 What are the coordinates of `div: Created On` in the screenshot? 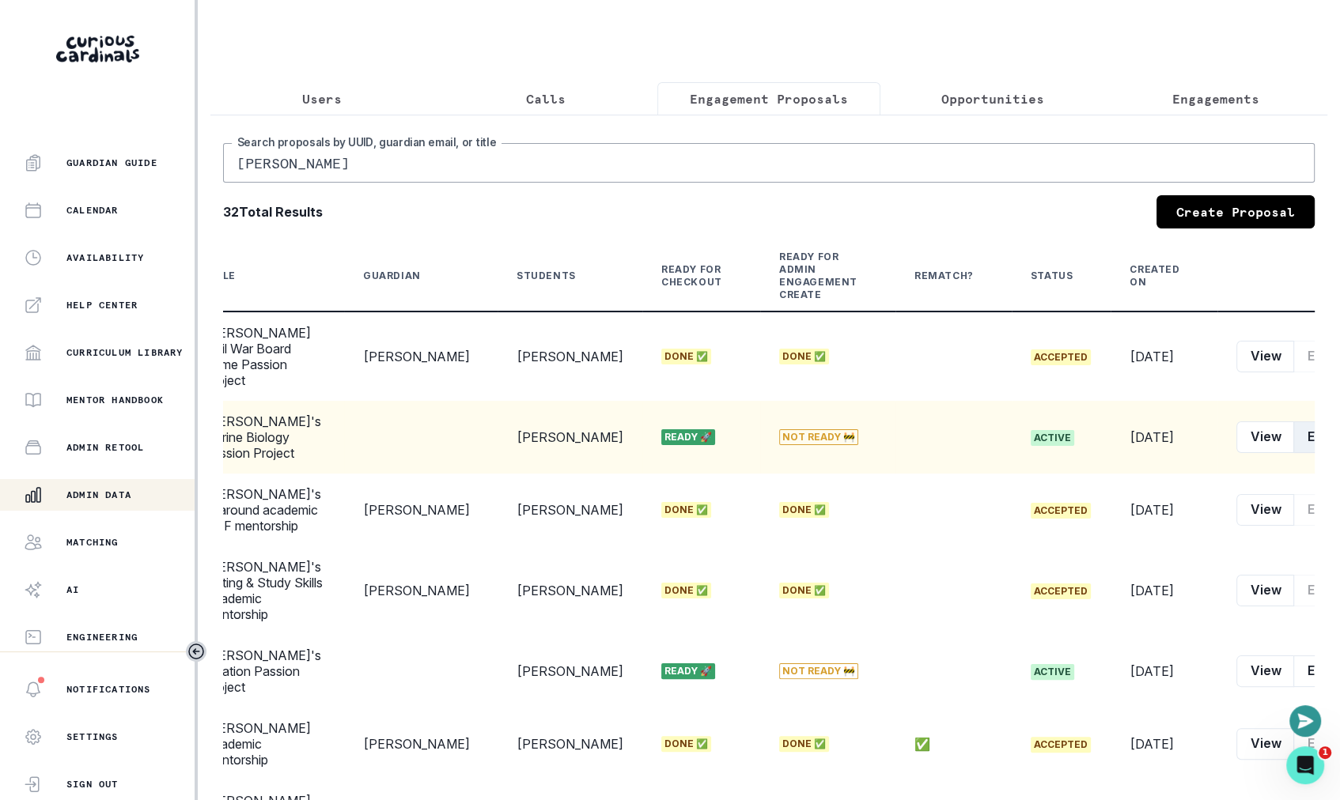 It's located at (1154, 276).